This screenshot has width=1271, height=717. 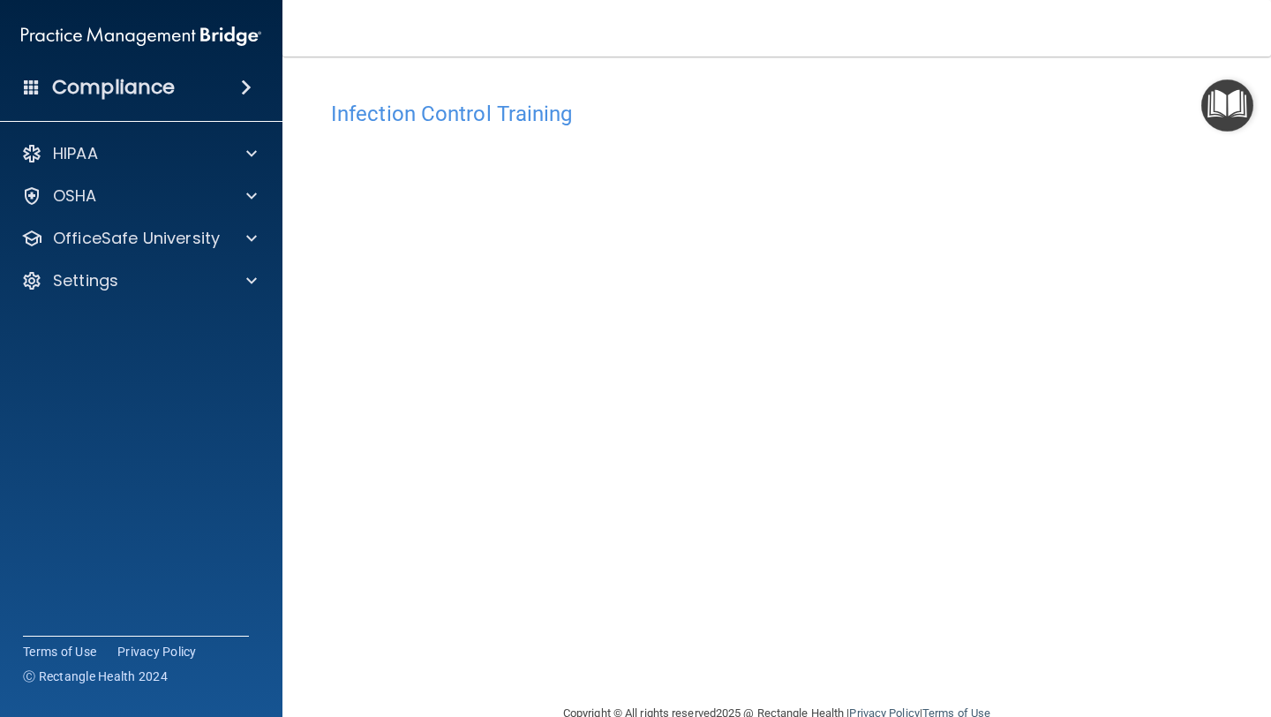 I want to click on img: PMB logo, so click(x=141, y=36).